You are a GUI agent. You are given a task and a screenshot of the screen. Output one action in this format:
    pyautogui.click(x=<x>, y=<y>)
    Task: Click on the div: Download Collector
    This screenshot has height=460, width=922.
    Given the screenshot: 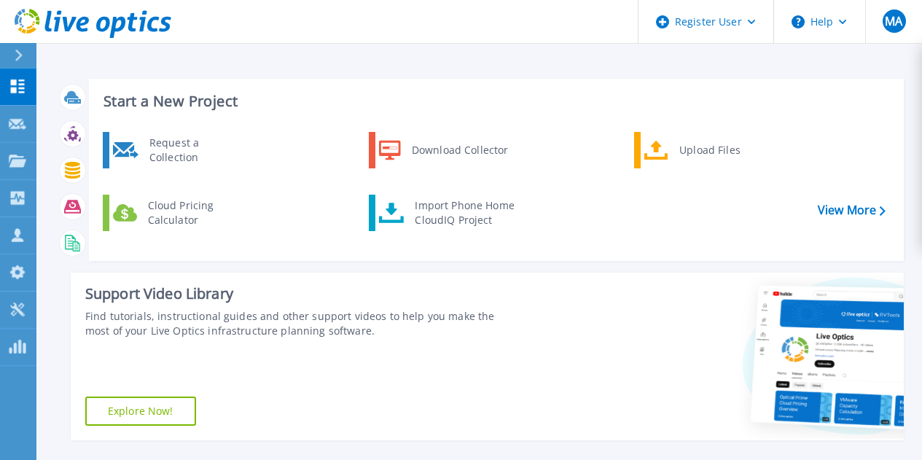 What is the action you would take?
    pyautogui.click(x=459, y=150)
    